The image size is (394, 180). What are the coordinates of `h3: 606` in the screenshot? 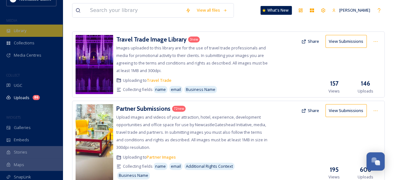 It's located at (366, 169).